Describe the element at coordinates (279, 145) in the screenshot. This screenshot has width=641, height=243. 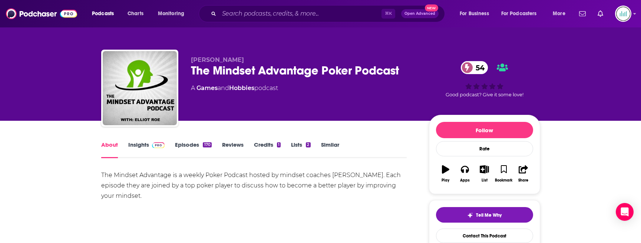
I see `div: 1` at that location.